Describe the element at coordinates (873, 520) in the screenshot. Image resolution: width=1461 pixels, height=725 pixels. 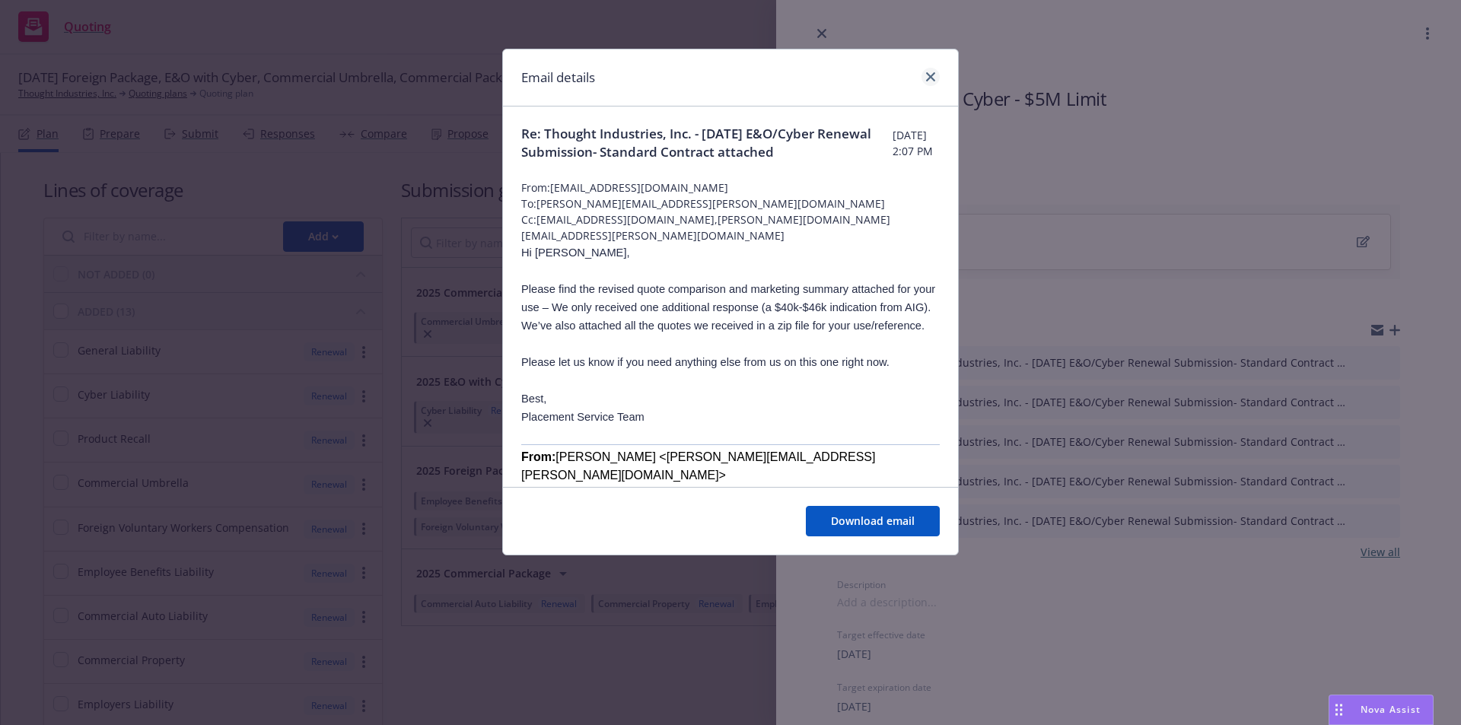
I see `span: Download email` at that location.